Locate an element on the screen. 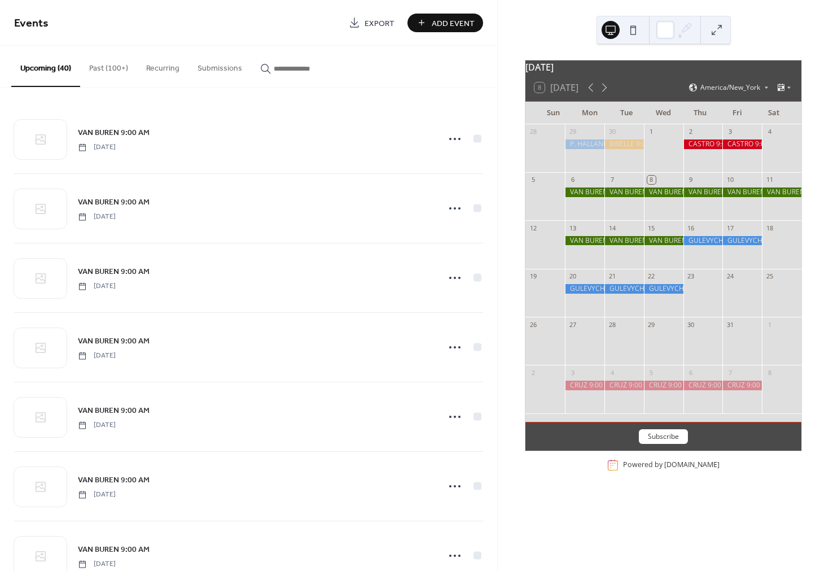 This screenshot has width=829, height=571. span: America/New_York is located at coordinates (730, 87).